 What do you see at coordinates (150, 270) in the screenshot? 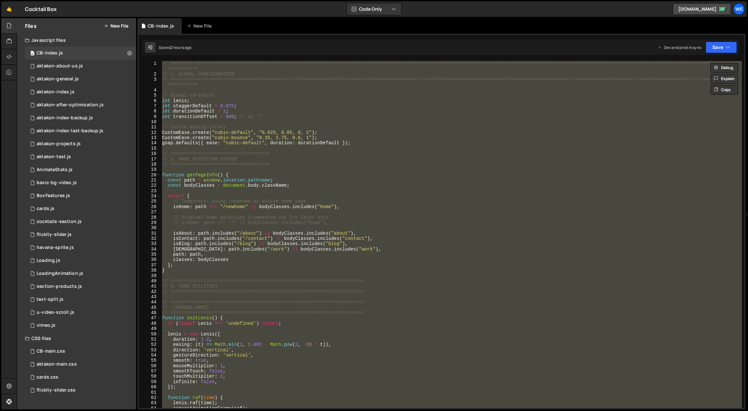
I see `div: 38` at bounding box center [150, 270].